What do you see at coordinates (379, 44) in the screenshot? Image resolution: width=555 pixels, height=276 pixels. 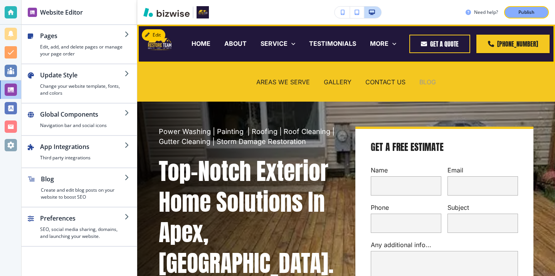 I see `p: MORE` at bounding box center [379, 44].